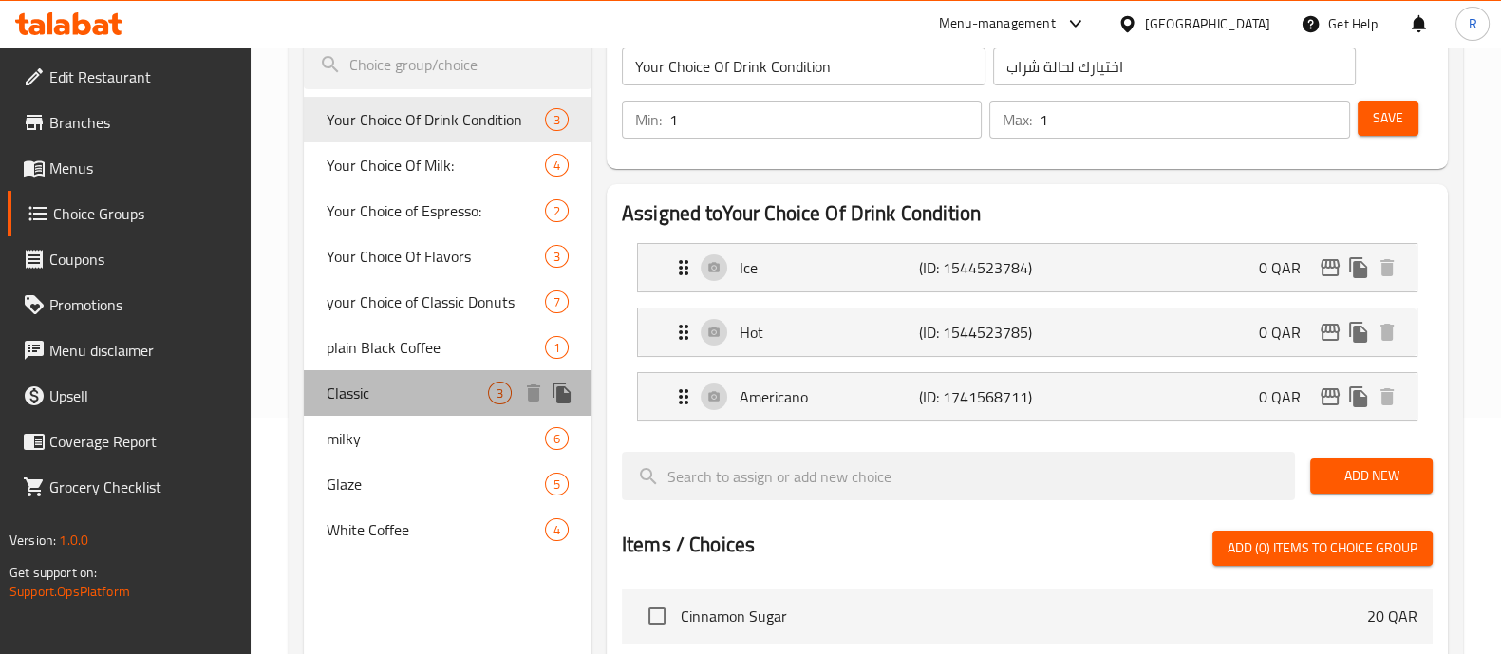  Describe the element at coordinates (129, 350) in the screenshot. I see `a: Menu disclaimer` at that location.